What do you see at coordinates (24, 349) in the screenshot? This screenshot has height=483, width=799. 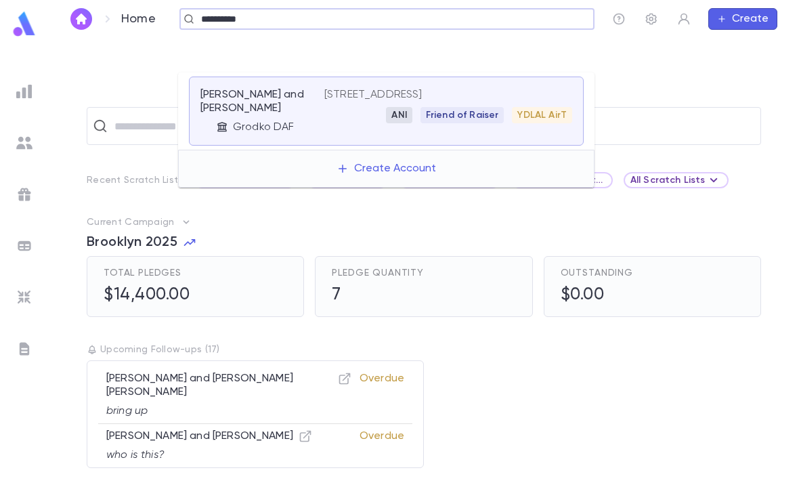 I see `img: letters_grey.7941b92b52307dd3b8a917253454ce1c.svg` at bounding box center [24, 349].